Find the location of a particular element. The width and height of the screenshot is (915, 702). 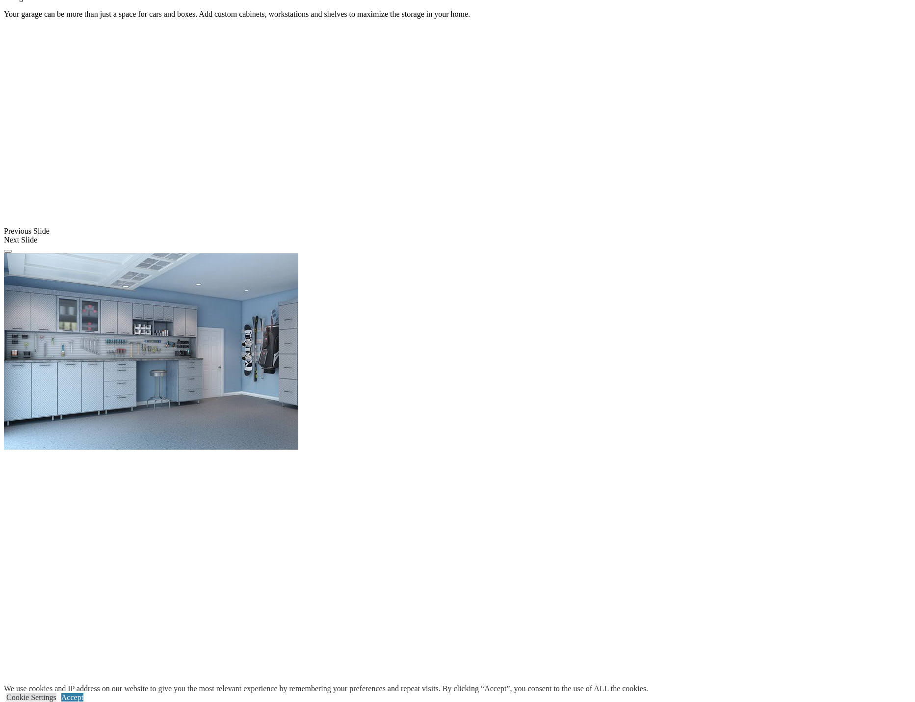

a: Accept is located at coordinates (72, 697).